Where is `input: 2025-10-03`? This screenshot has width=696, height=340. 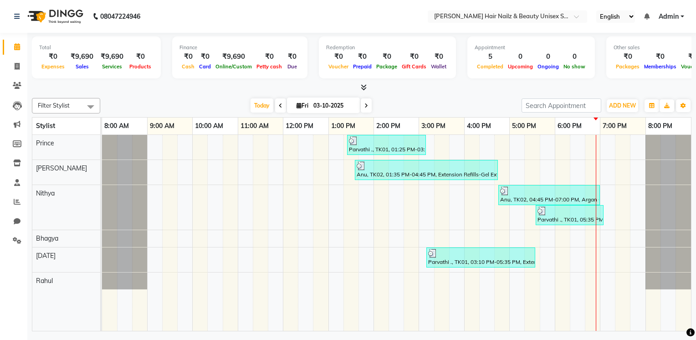 input: 2025-10-03 is located at coordinates (333, 106).